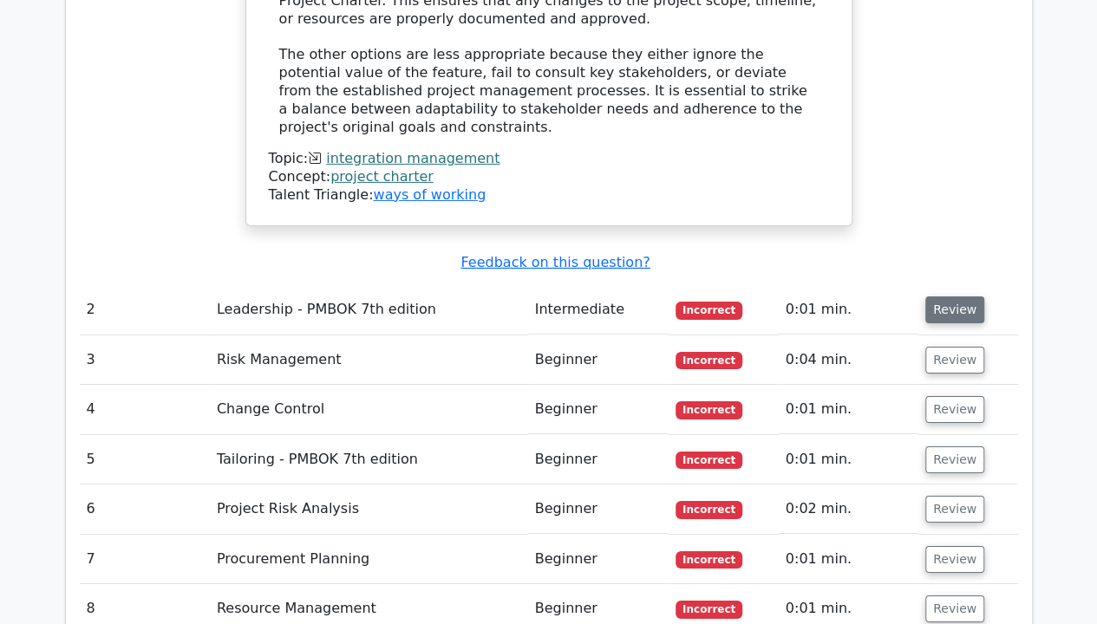 Image resolution: width=1097 pixels, height=624 pixels. Describe the element at coordinates (369, 310) in the screenshot. I see `td: Leadership - PMBOK 7th edition` at that location.